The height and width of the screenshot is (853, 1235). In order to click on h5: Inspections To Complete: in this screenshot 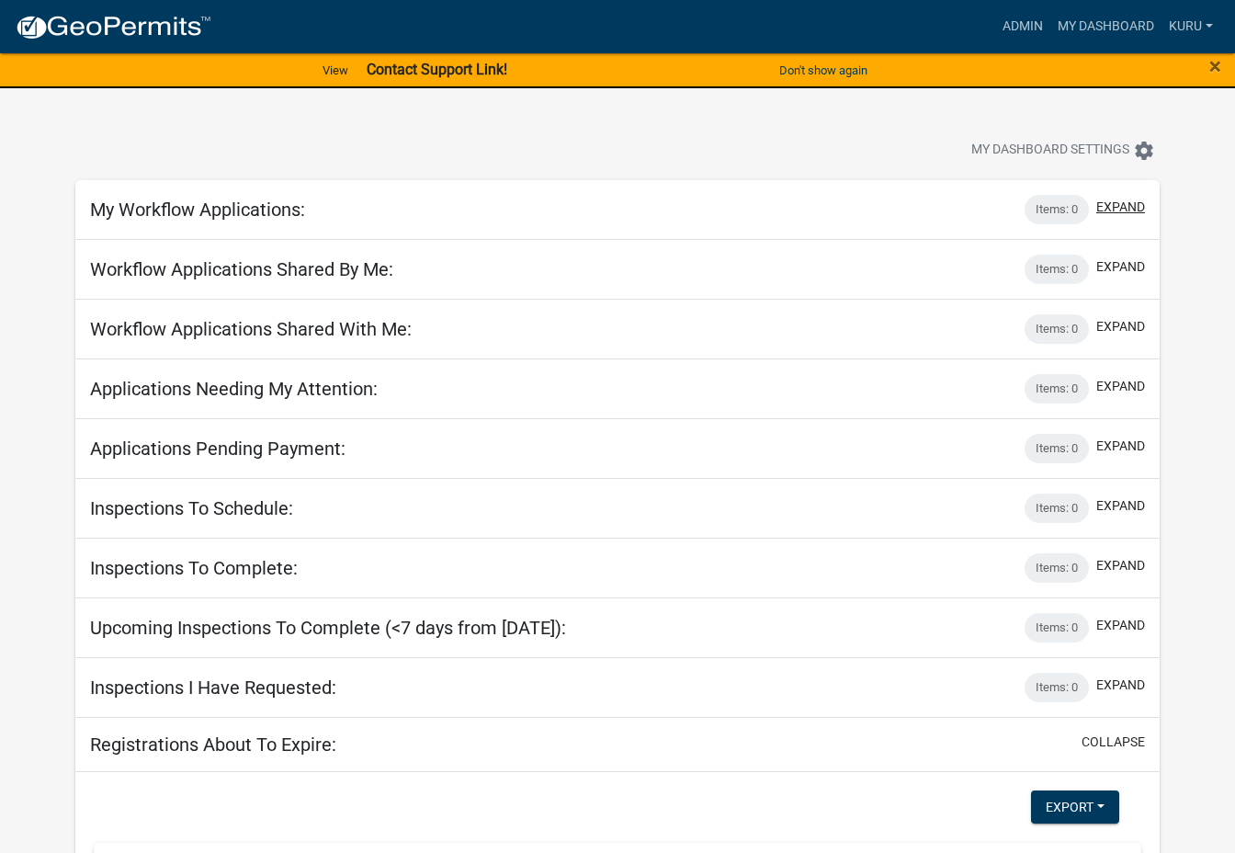, I will do `click(194, 568)`.